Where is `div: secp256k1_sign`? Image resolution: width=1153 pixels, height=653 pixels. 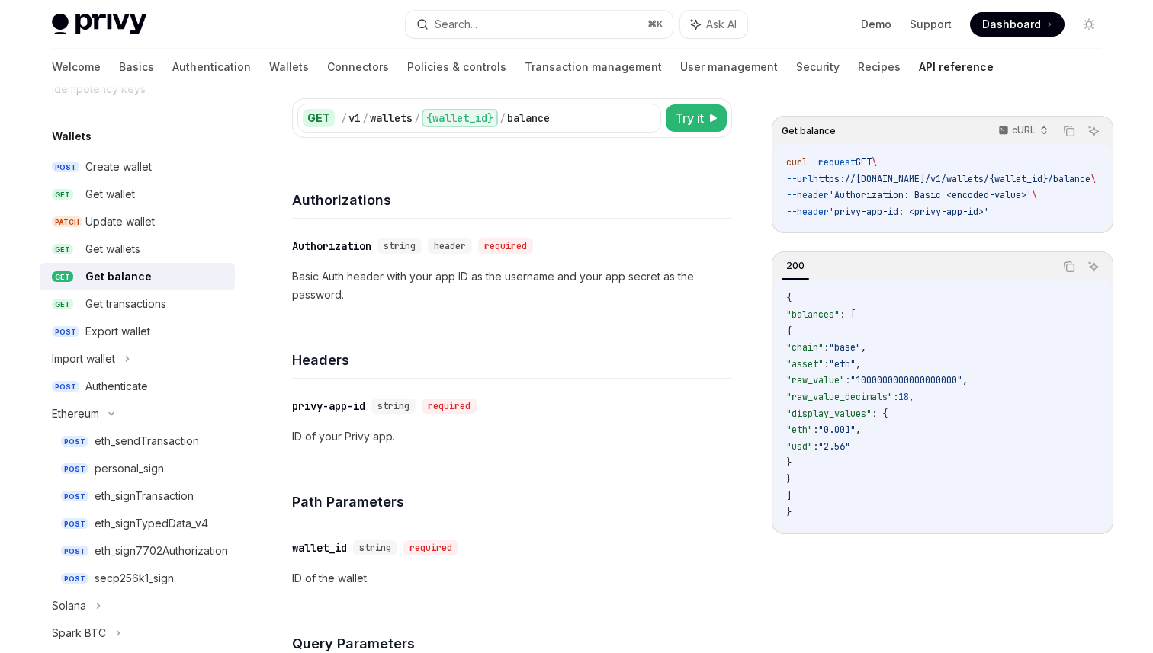
div: secp256k1_sign is located at coordinates (134, 579).